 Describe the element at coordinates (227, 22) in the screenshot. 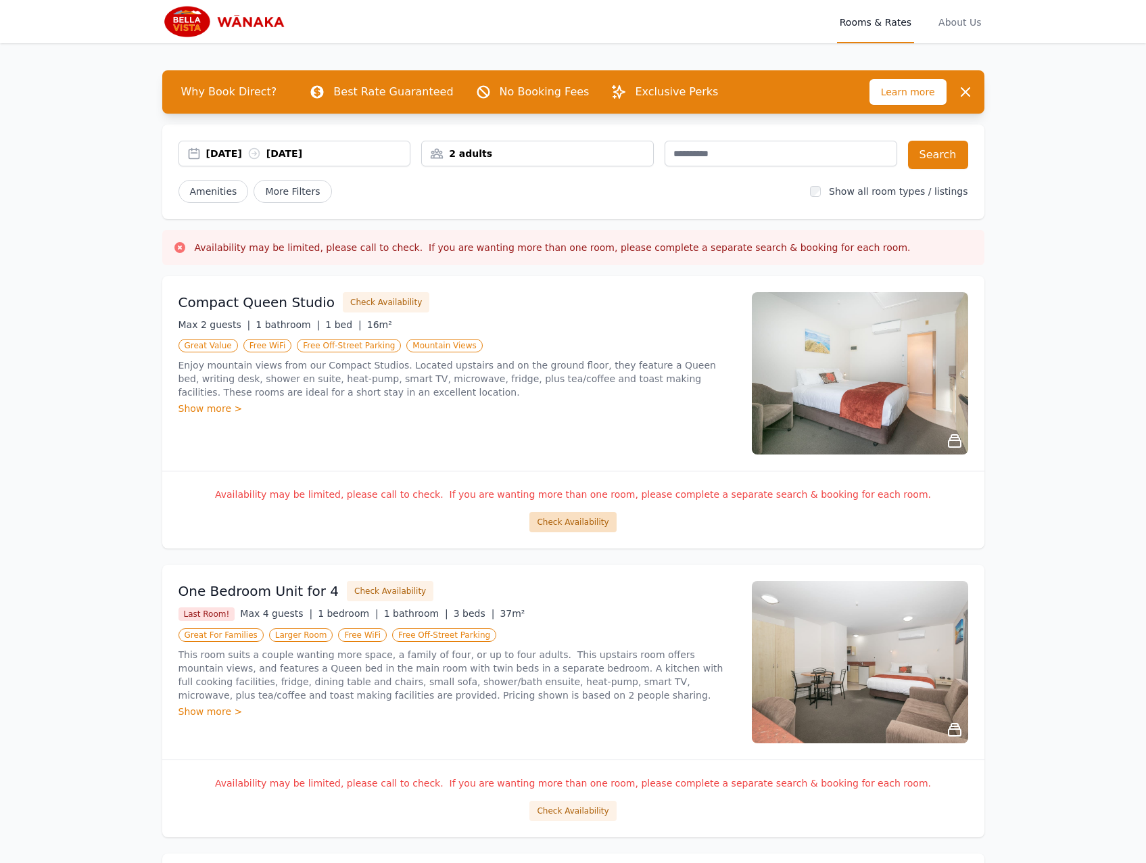

I see `img: Bella Vista Wanaka` at that location.